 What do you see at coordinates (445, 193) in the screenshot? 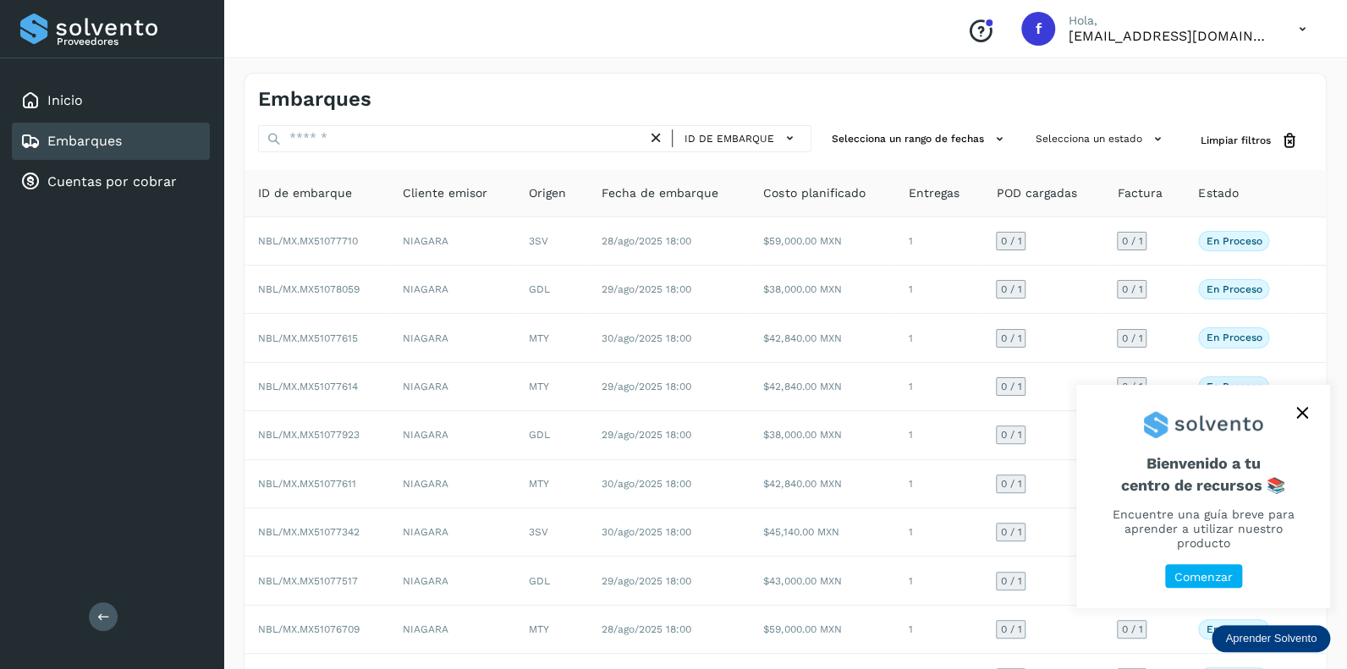
I see `span: Cliente emisor` at bounding box center [445, 193].